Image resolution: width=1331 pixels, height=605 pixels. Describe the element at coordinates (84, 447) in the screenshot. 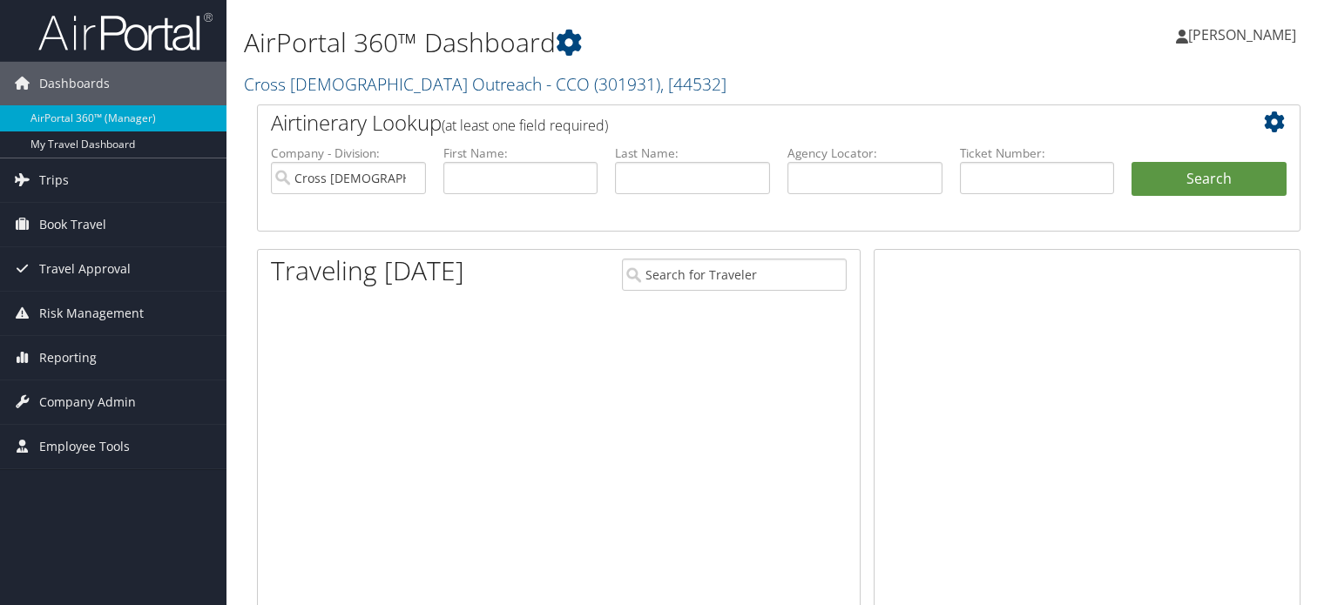

I see `span: Employee Tools` at that location.